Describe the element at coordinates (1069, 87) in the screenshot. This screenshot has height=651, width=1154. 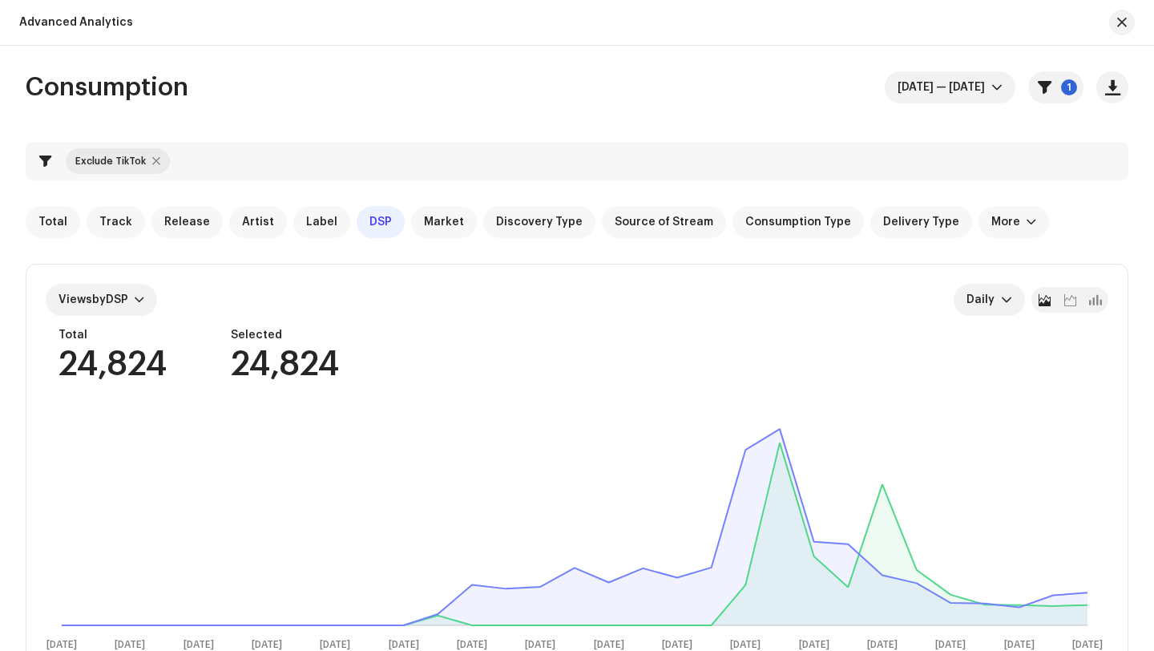
I see `p-badge: 1` at that location.